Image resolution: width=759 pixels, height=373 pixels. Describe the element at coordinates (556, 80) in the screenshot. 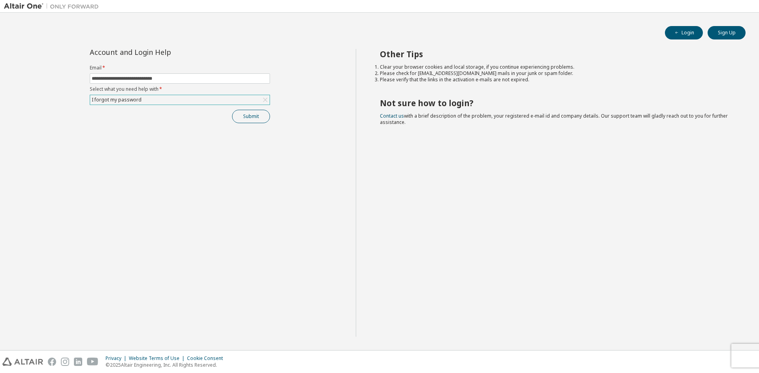

I see `li: Please verify that the links in the activation e-mails are not expired.` at that location.